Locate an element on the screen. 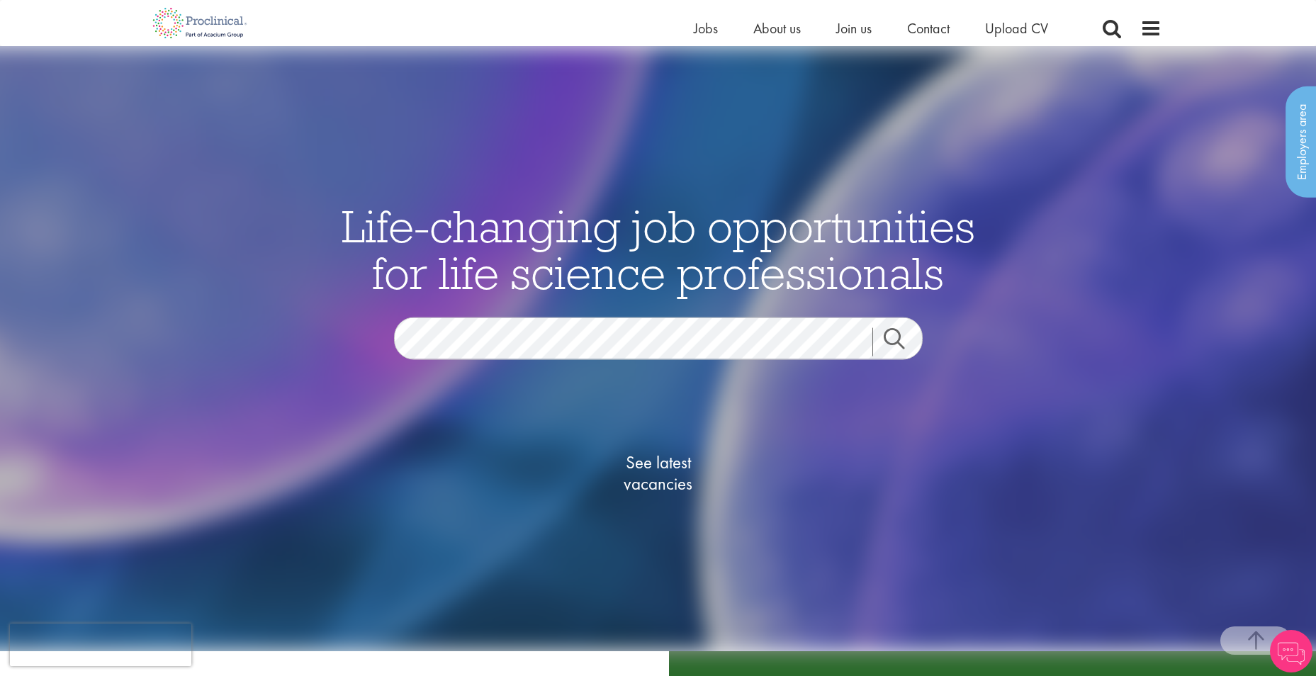 This screenshot has height=676, width=1316. a: Contact is located at coordinates (928, 28).